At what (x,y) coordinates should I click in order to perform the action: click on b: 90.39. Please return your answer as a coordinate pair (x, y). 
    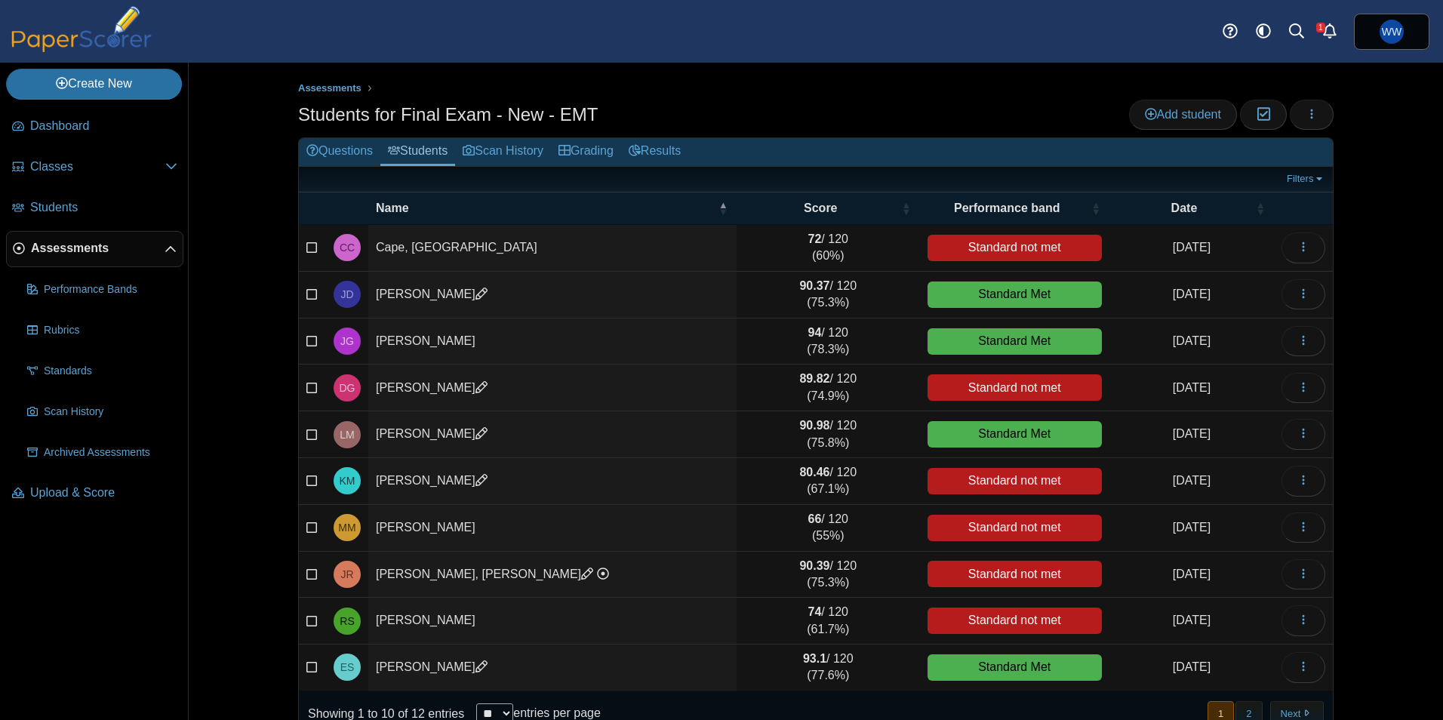
    Looking at the image, I should click on (814, 565).